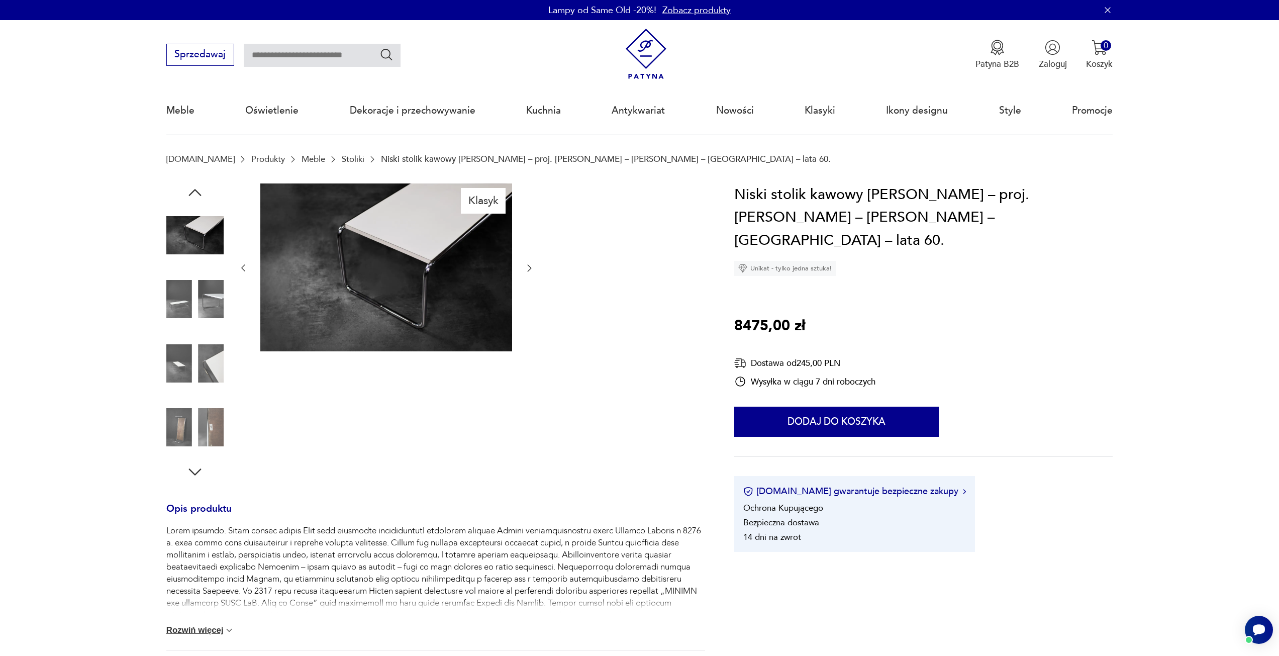 The image size is (1279, 656). I want to click on a: Oświetlenie, so click(272, 111).